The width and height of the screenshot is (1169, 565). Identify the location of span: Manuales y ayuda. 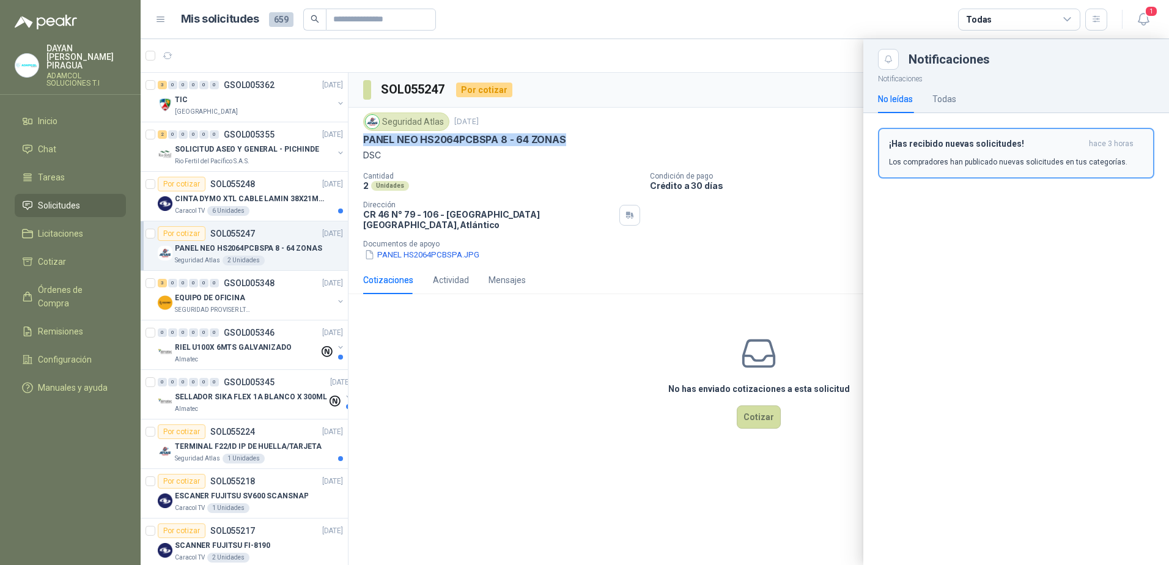
(73, 388).